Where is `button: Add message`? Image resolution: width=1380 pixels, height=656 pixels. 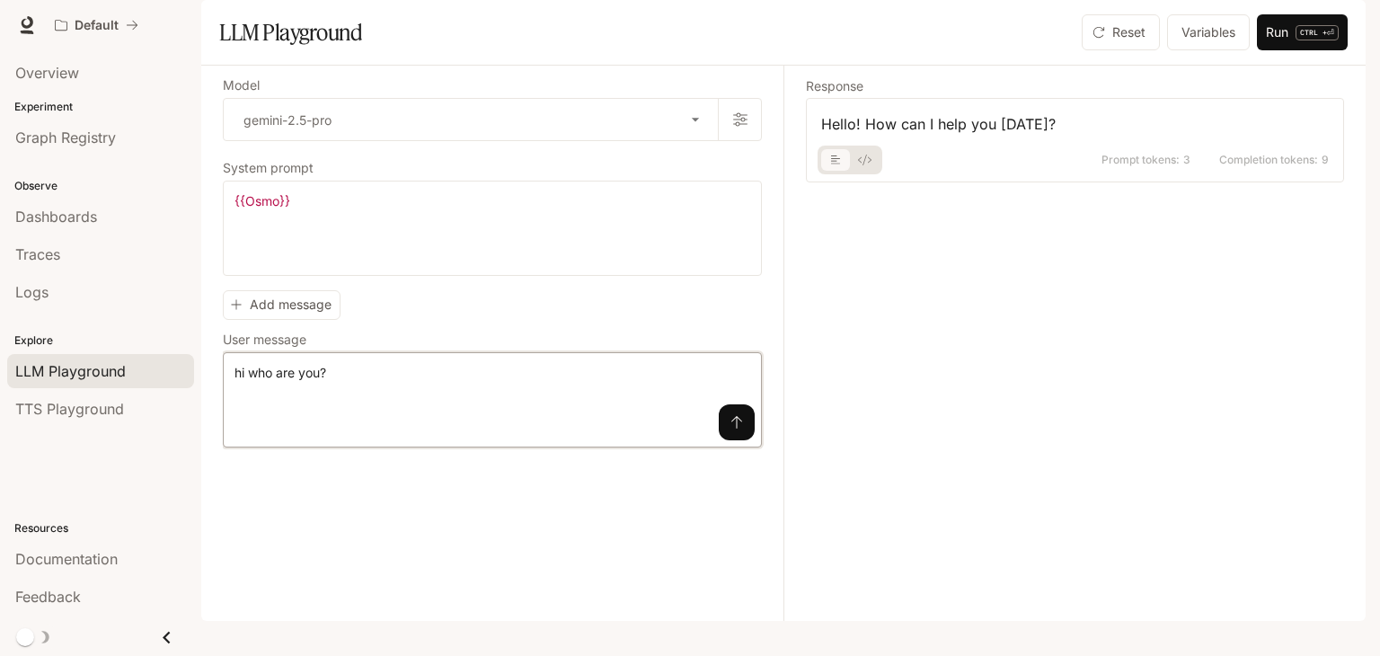
button: Add message is located at coordinates (281, 304).